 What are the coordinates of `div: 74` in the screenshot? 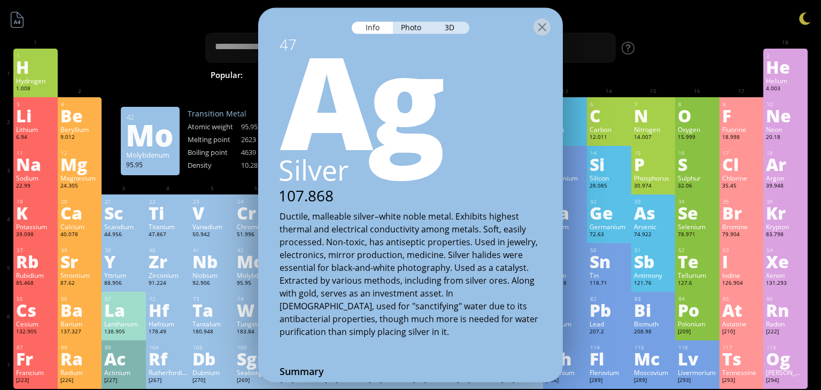 It's located at (257, 299).